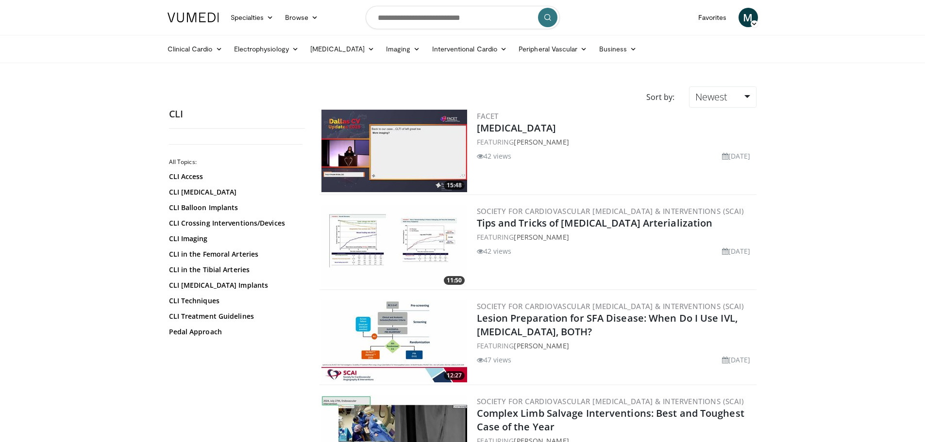 This screenshot has width=925, height=442. I want to click on a: 15:48, so click(394, 151).